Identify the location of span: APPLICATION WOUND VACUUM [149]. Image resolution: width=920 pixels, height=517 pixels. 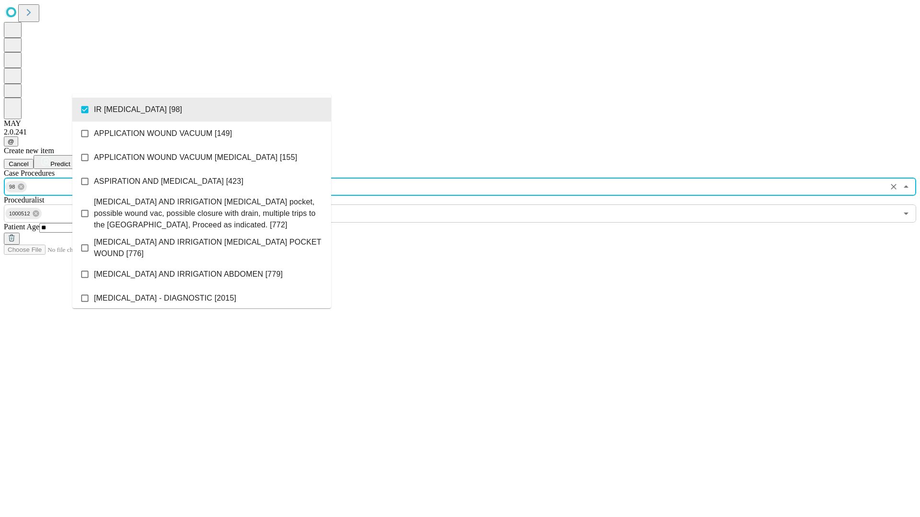
(163, 134).